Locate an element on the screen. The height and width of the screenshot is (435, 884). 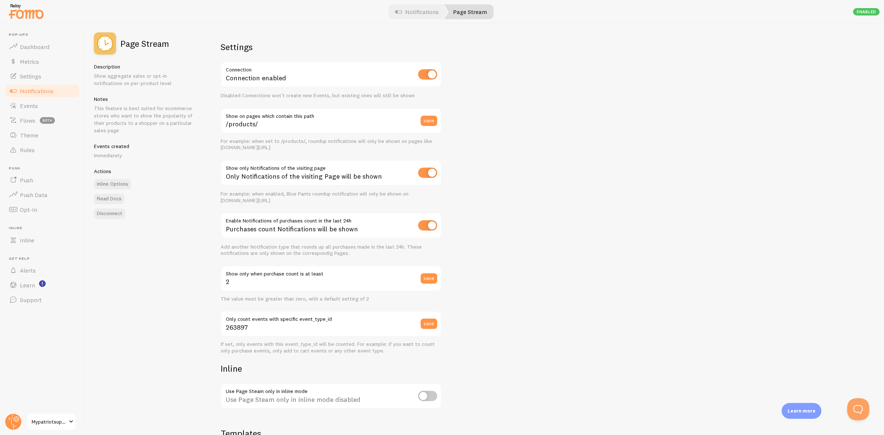
h2: Page Stream is located at coordinates (145, 43).